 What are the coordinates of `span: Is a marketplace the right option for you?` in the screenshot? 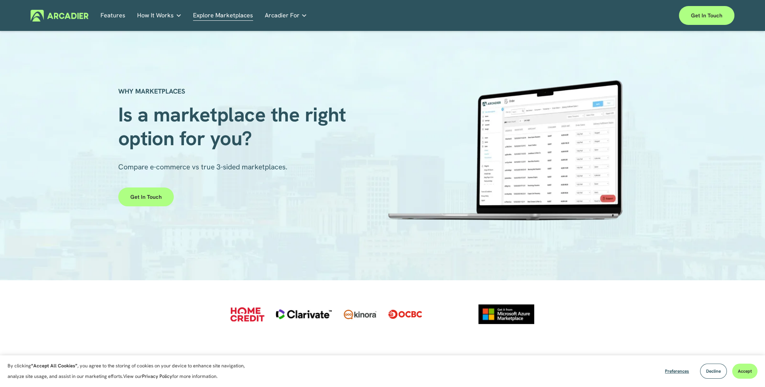 It's located at (234, 126).